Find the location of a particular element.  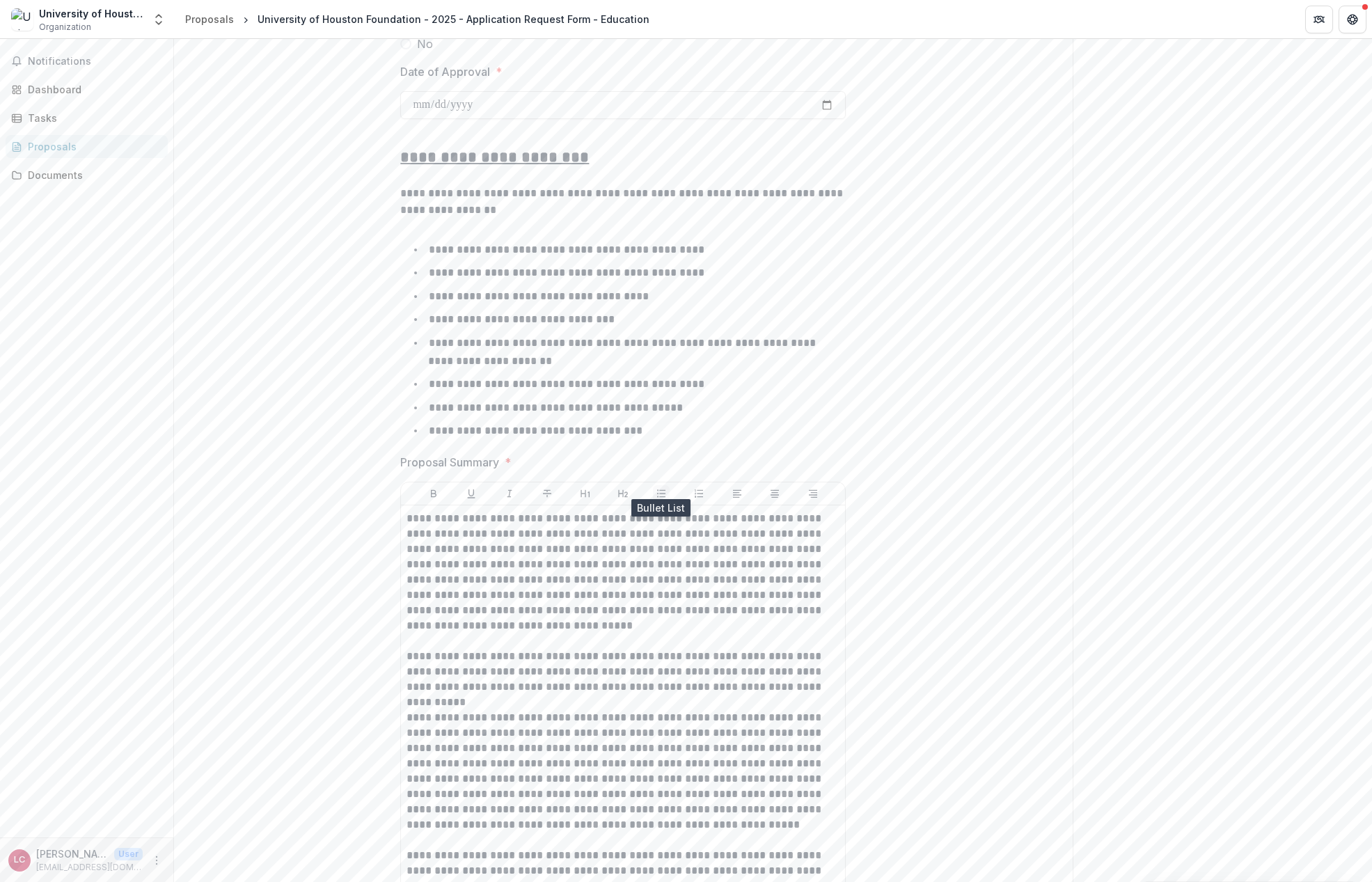

div: Liz Chavez is located at coordinates (20, 860).